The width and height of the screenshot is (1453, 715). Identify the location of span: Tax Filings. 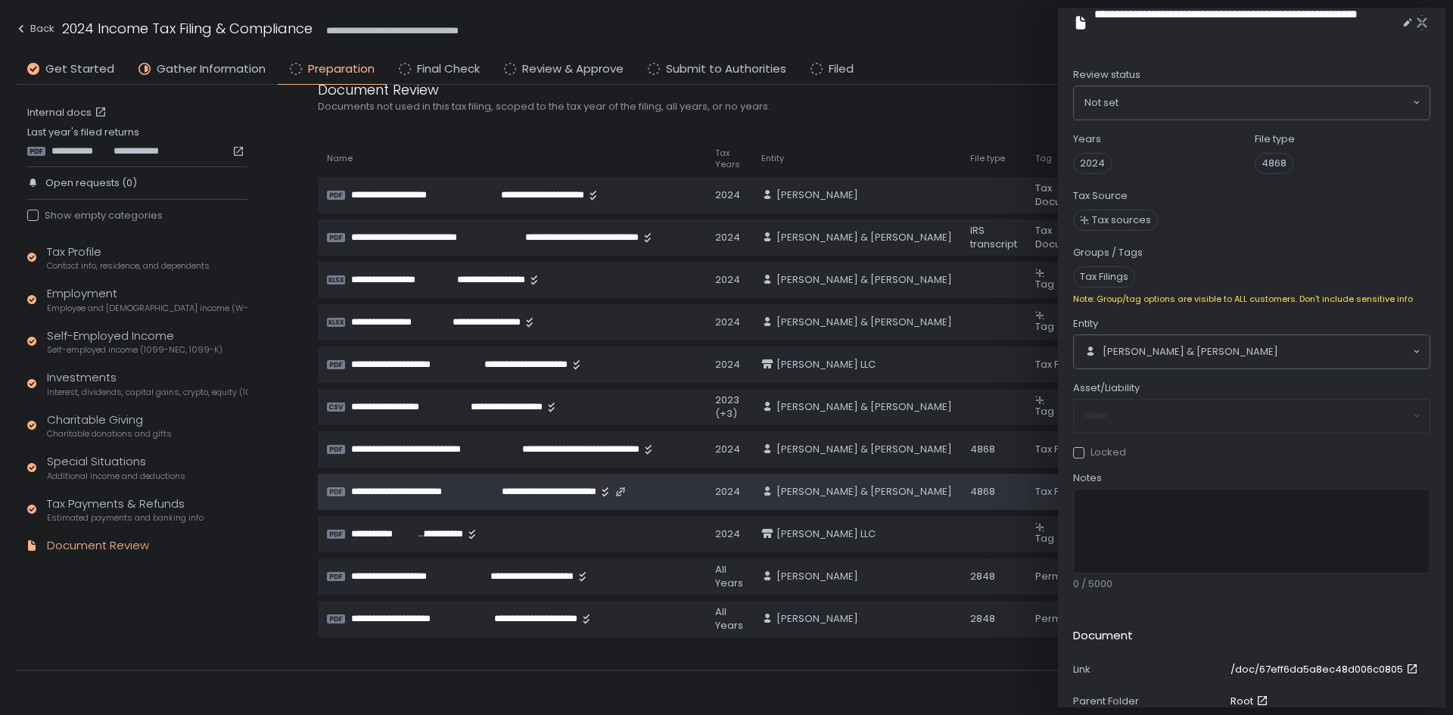
(1104, 277).